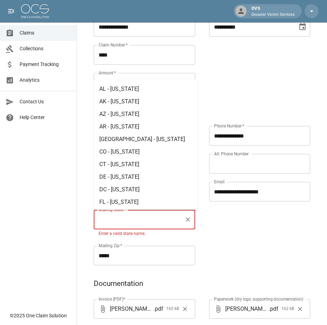  I want to click on span: 160 kB, so click(172, 309).